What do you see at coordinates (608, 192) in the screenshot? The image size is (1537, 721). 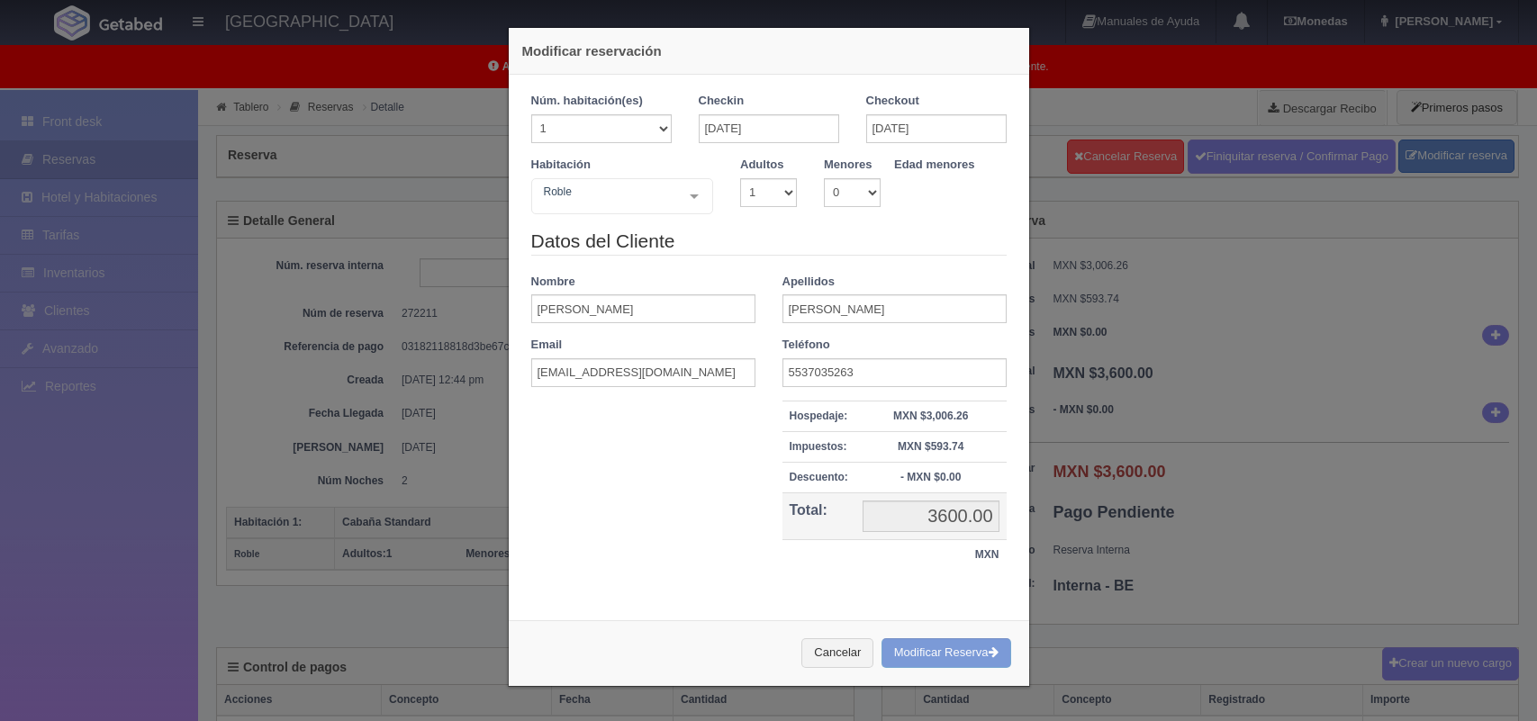 I see `span: Roble` at bounding box center [608, 192].